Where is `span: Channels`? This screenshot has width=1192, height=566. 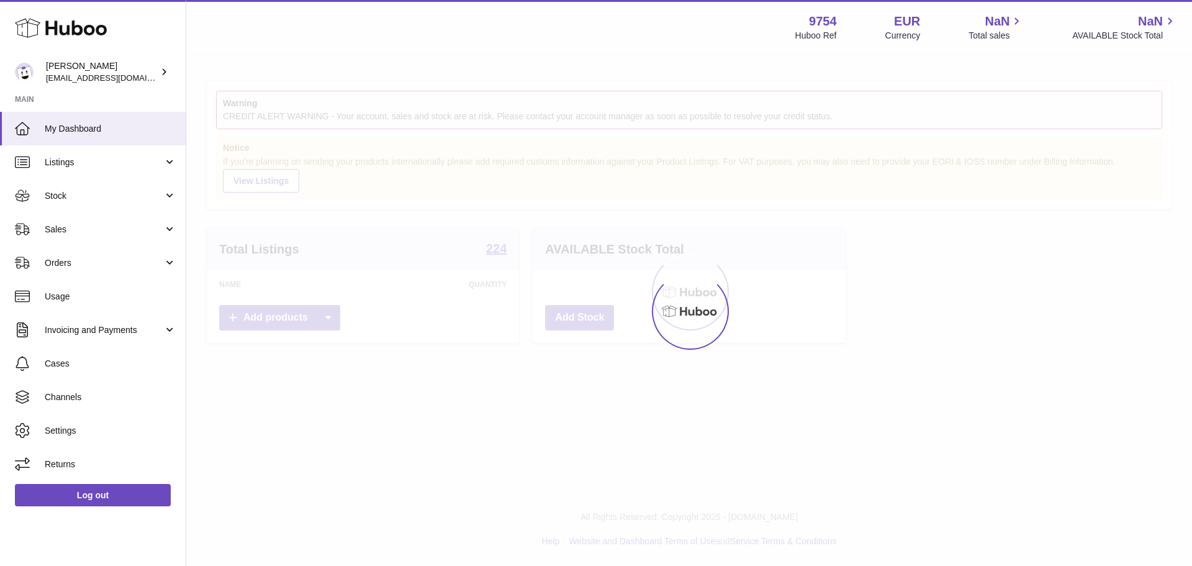
span: Channels is located at coordinates (111, 397).